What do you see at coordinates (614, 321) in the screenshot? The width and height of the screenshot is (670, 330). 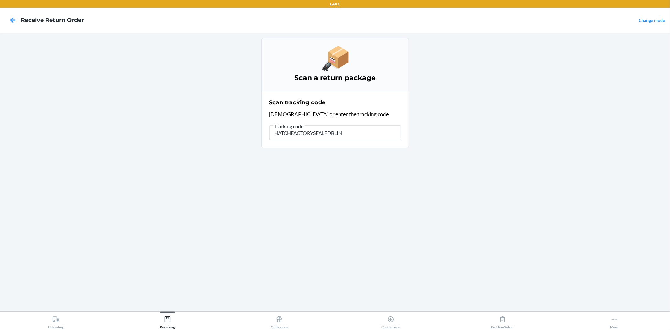 I see `div: More` at bounding box center [614, 321].